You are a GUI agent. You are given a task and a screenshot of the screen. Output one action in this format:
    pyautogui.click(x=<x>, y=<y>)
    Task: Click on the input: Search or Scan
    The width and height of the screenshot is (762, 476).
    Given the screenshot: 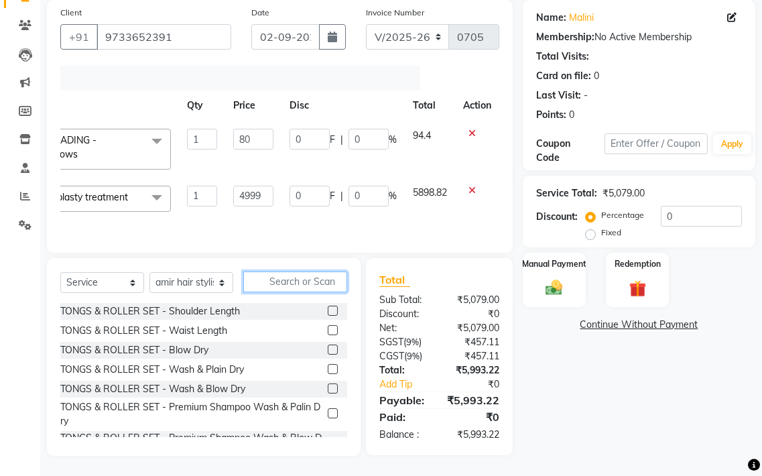 What is the action you would take?
    pyautogui.click(x=295, y=281)
    